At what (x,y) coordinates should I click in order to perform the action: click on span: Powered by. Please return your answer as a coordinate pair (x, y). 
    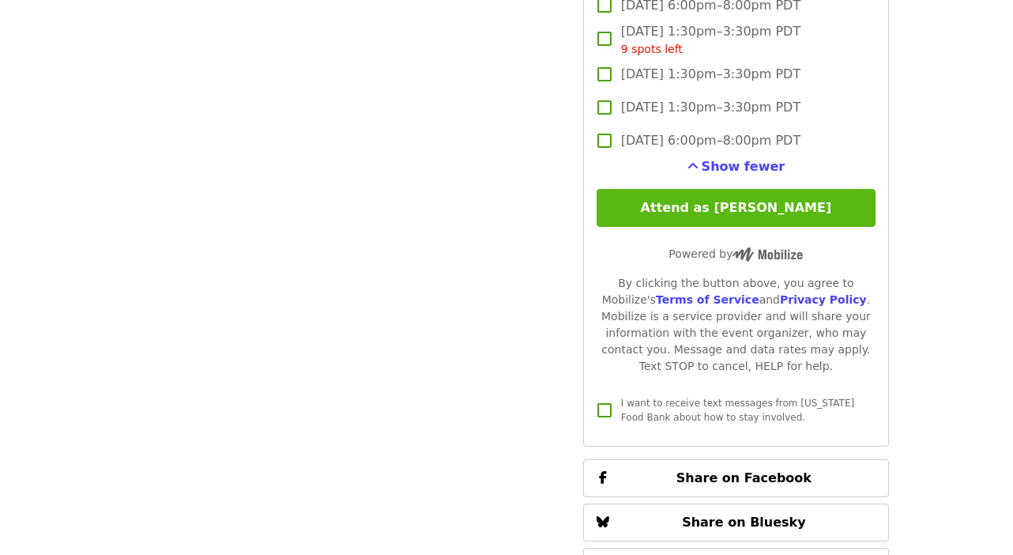
    Looking at the image, I should click on (736, 254).